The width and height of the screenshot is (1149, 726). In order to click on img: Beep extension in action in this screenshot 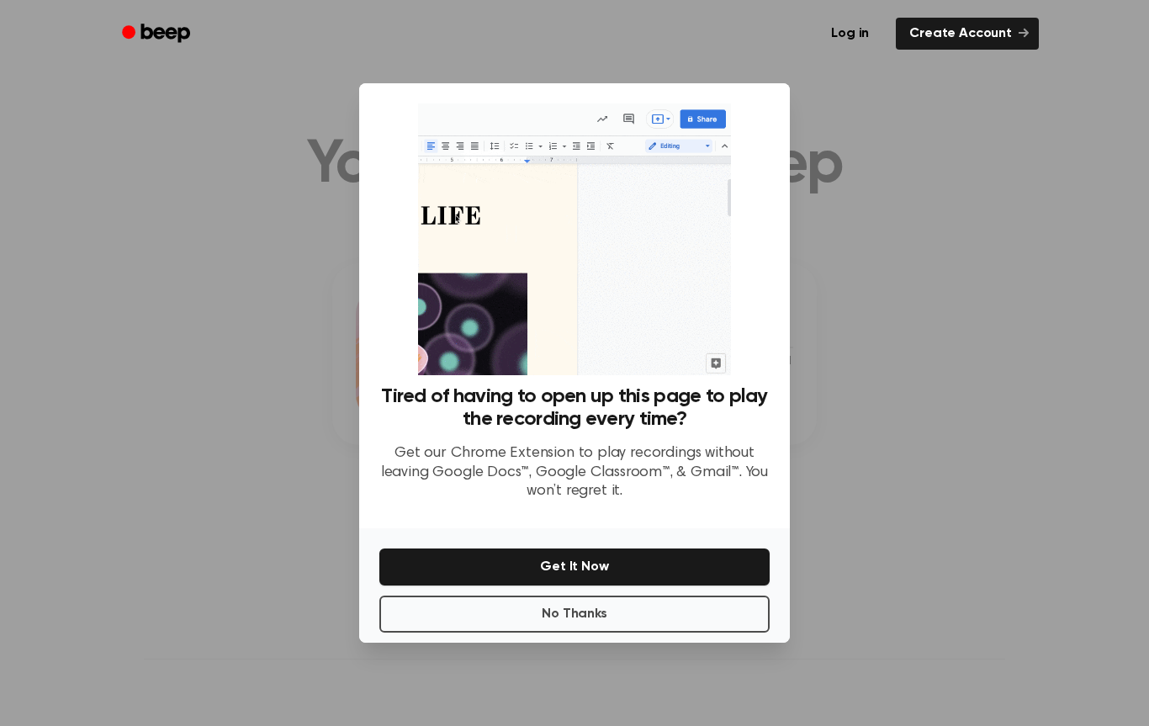, I will do `click(574, 239)`.